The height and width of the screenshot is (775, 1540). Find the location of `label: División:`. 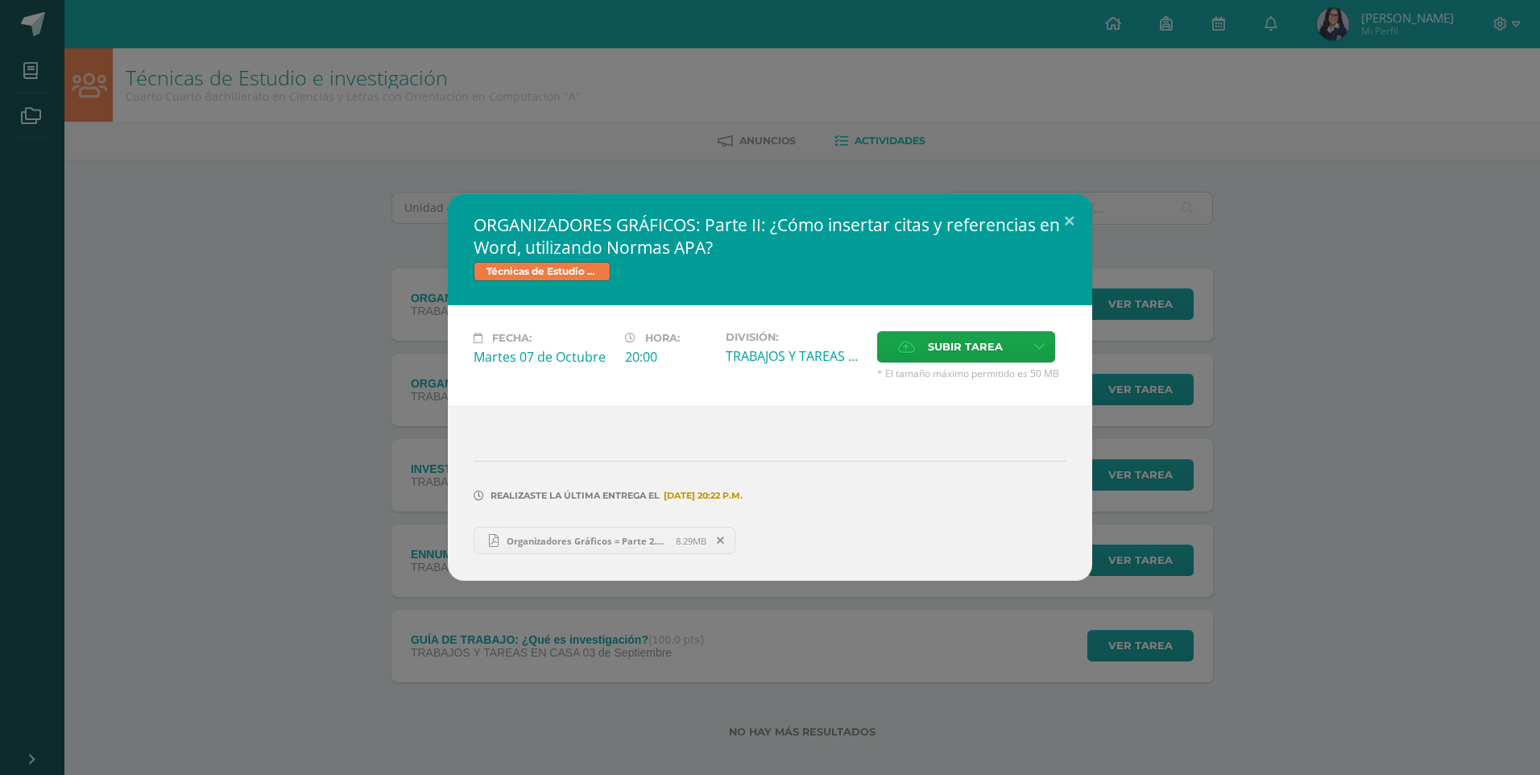

label: División: is located at coordinates (795, 337).